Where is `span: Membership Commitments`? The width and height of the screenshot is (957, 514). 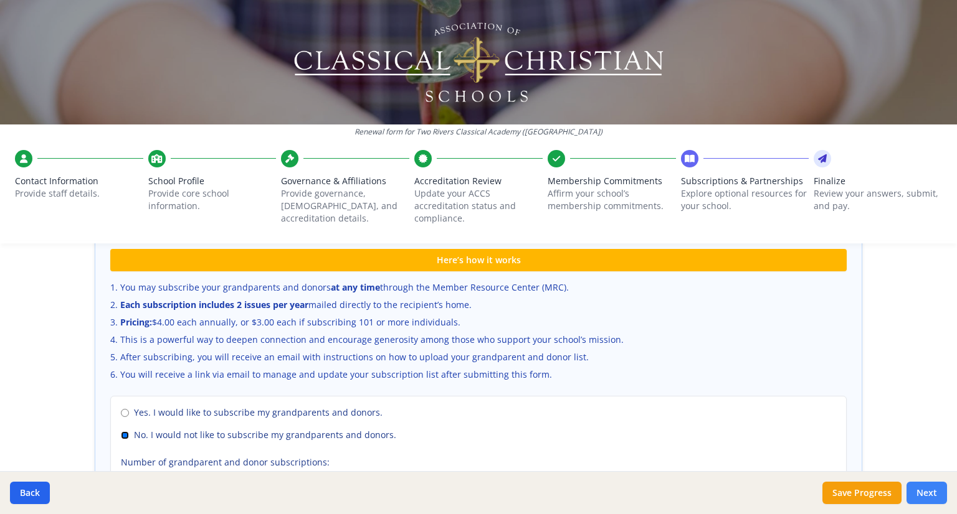
span: Membership Commitments is located at coordinates (612, 181).